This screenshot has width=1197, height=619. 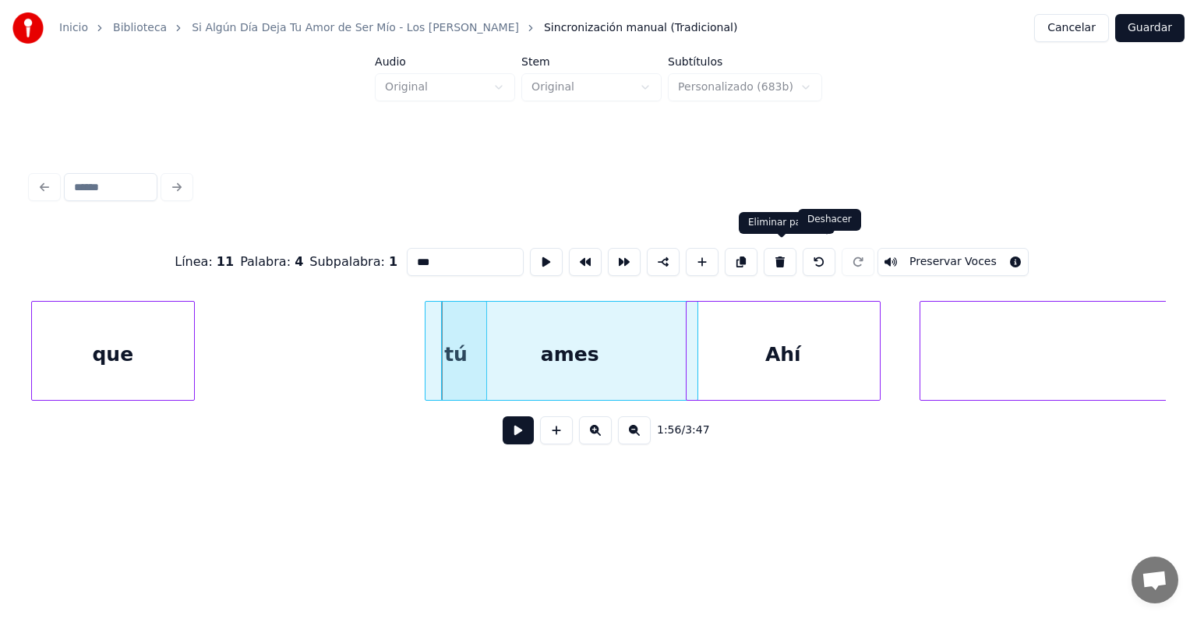 What do you see at coordinates (353, 262) in the screenshot?
I see `div: Subpalabra :` at bounding box center [353, 262].